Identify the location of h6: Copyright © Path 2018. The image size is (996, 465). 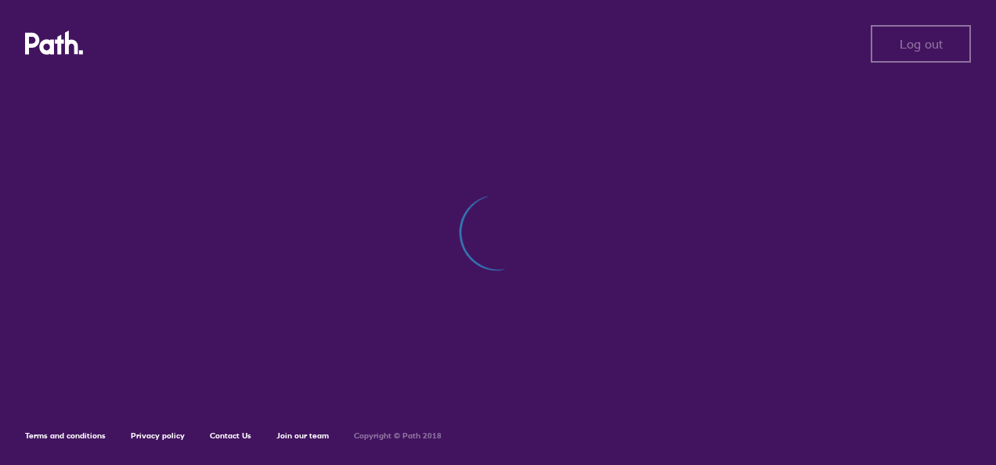
(398, 436).